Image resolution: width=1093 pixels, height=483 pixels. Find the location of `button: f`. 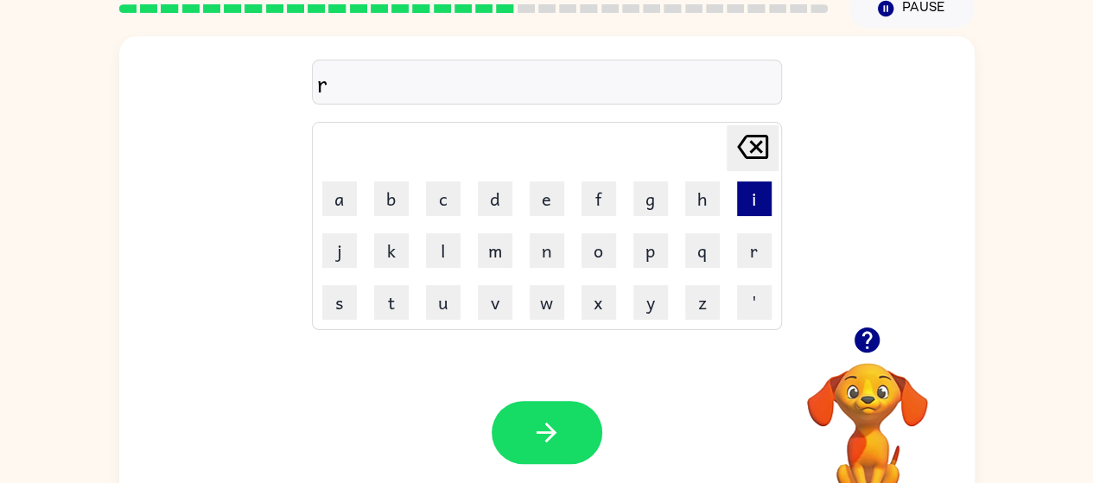

button: f is located at coordinates (599, 199).